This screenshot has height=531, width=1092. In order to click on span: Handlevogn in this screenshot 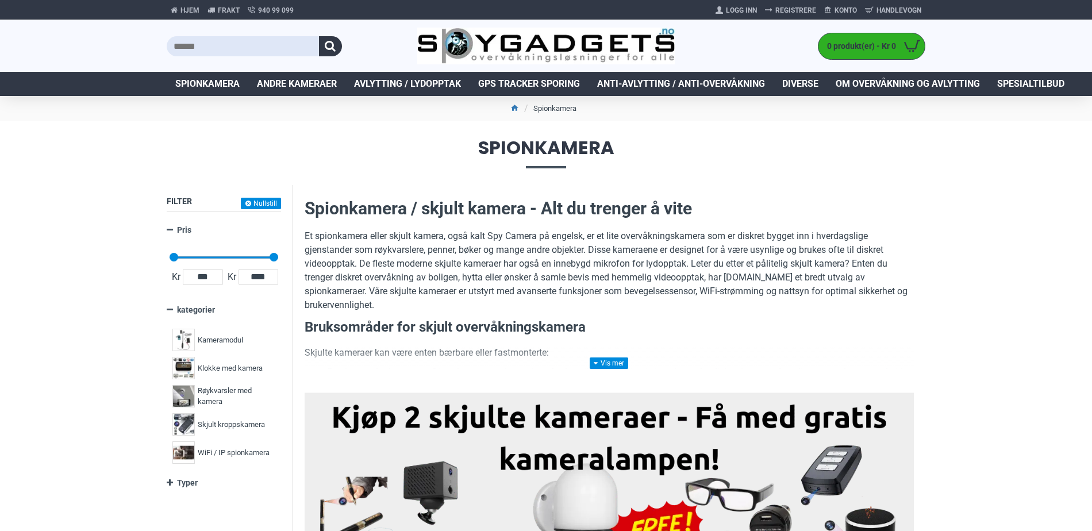, I will do `click(898, 10)`.